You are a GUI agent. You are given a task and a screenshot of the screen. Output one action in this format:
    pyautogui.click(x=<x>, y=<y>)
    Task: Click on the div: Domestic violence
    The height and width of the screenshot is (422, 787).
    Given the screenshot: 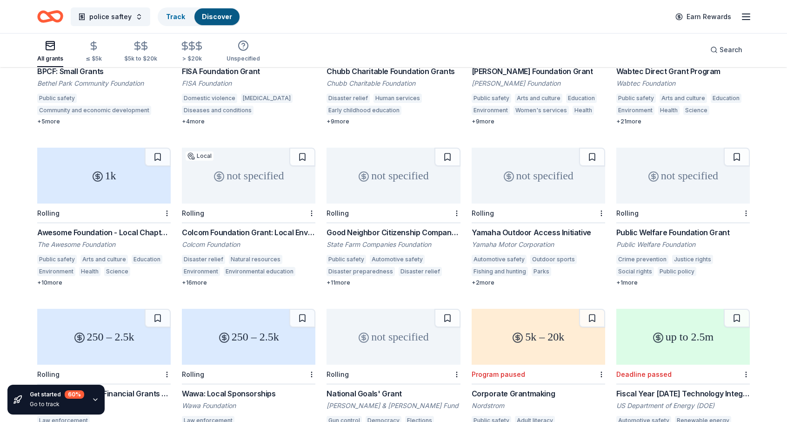 What is the action you would take?
    pyautogui.click(x=209, y=98)
    